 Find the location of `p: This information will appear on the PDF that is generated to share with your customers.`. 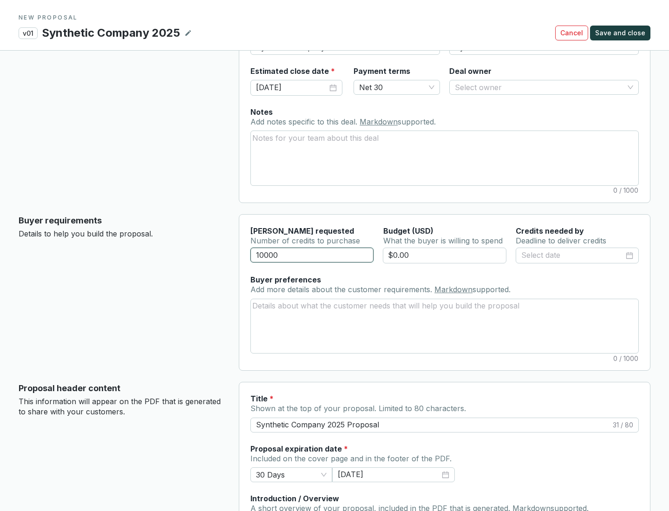

p: This information will appear on the PDF that is generated to share with your customers. is located at coordinates (121, 406).